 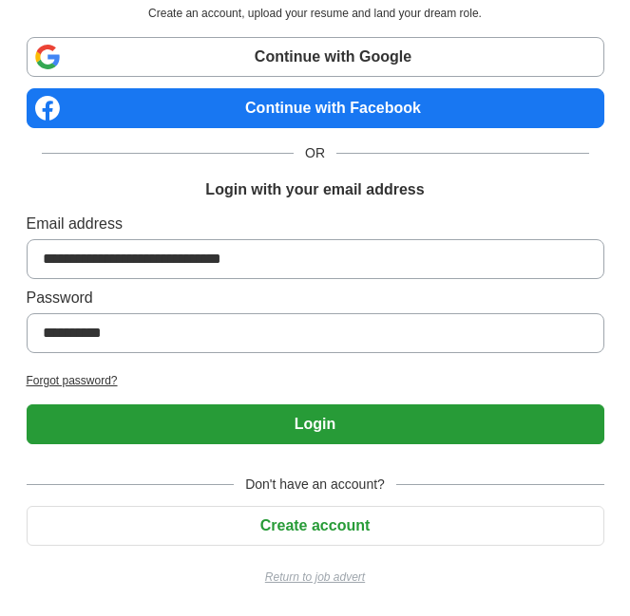 I want to click on p: Return to job advert, so click(x=315, y=578).